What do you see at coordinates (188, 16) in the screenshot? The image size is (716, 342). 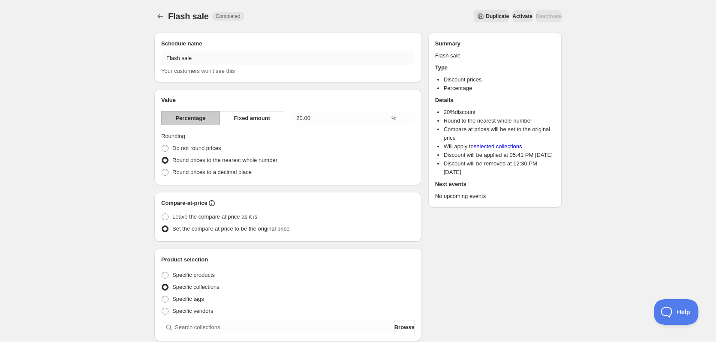 I see `span: Flash sale` at bounding box center [188, 16].